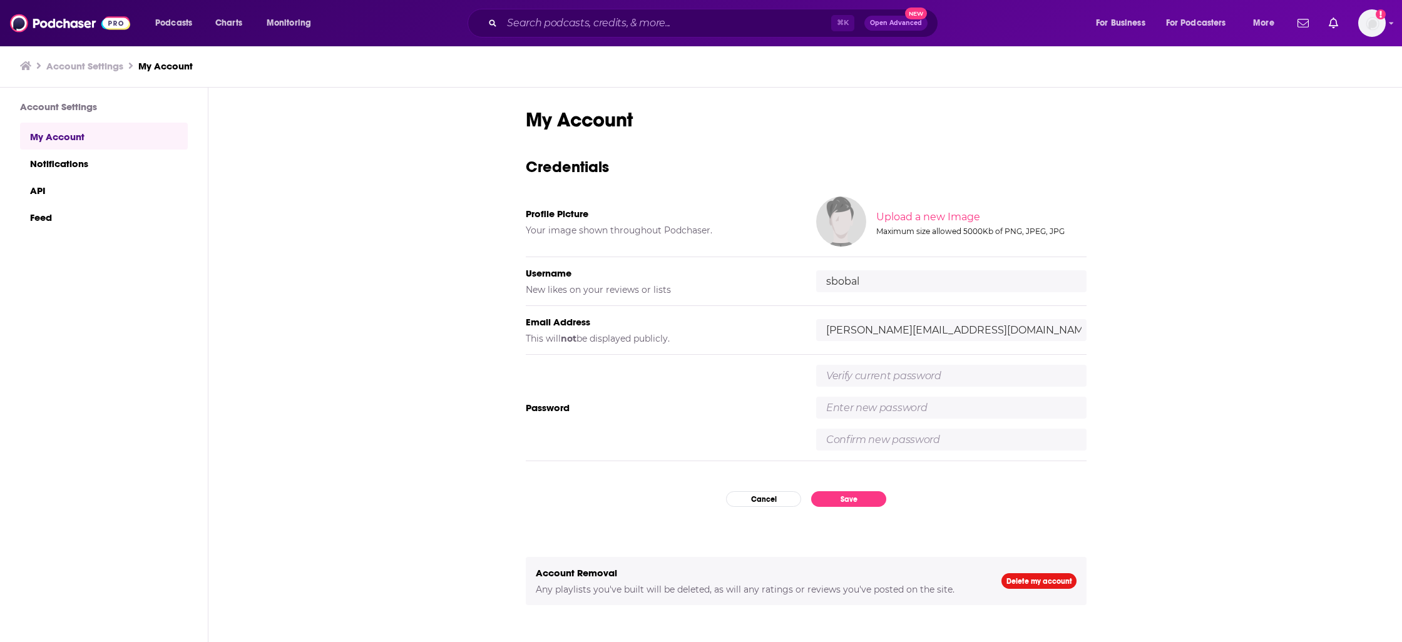  I want to click on input: Search podcasts, credits, & more..., so click(667, 23).